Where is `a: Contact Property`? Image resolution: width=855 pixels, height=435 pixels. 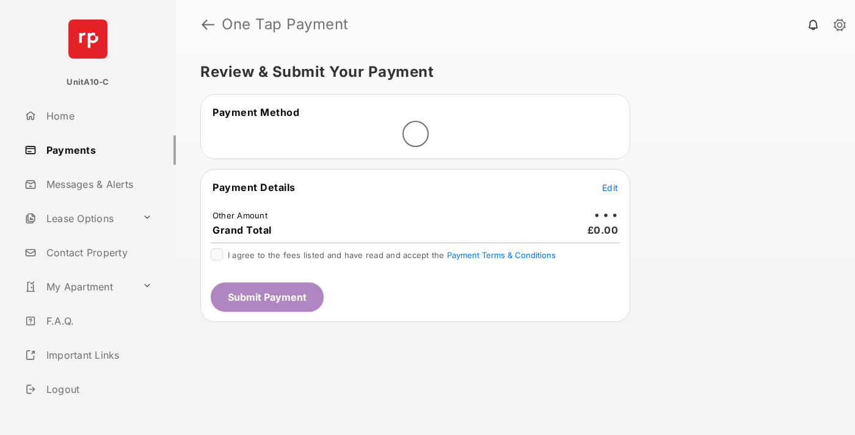 a: Contact Property is located at coordinates (98, 253).